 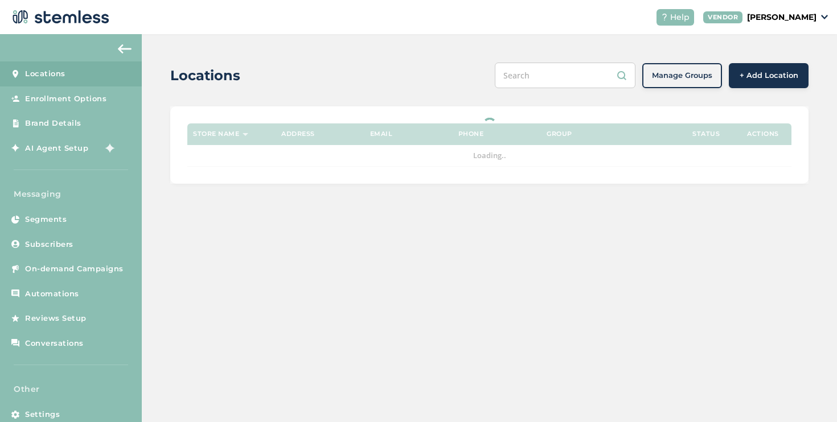 I want to click on input: Search, so click(x=565, y=75).